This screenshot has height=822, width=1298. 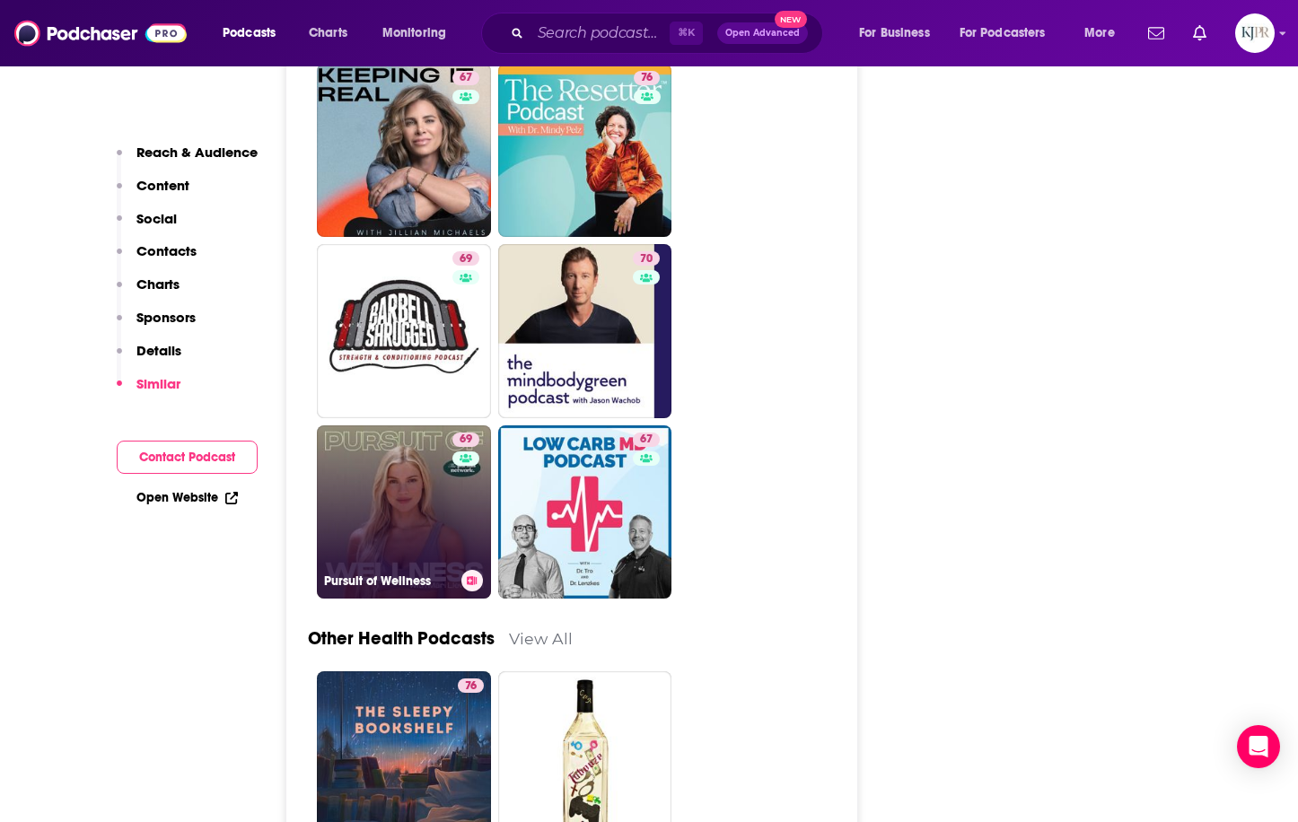 I want to click on span: 70, so click(x=646, y=259).